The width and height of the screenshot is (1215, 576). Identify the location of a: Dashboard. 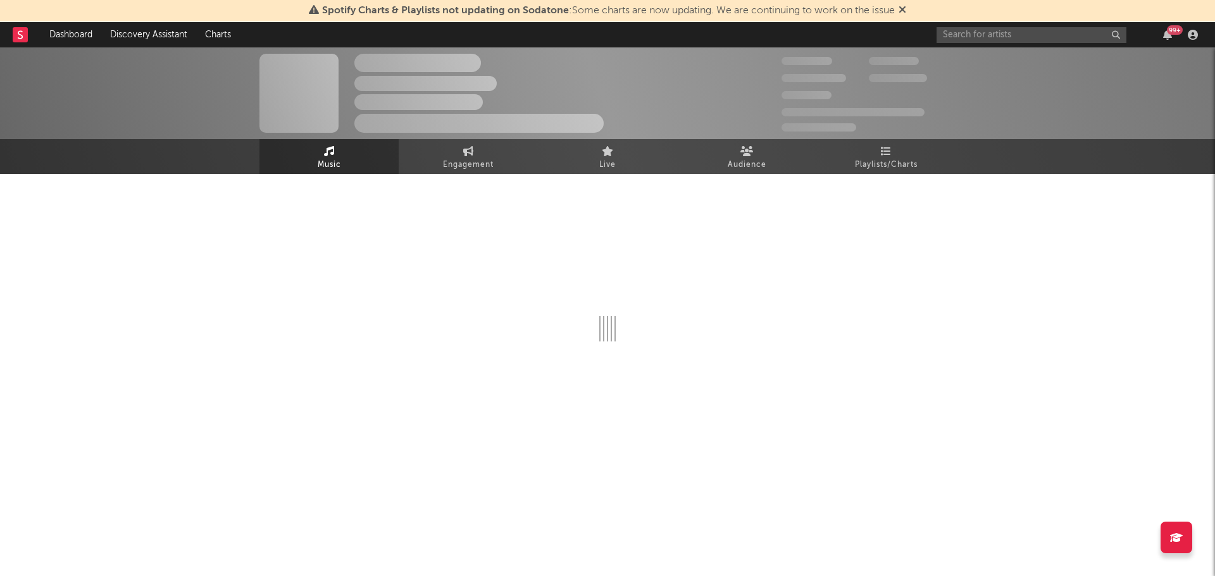
(71, 35).